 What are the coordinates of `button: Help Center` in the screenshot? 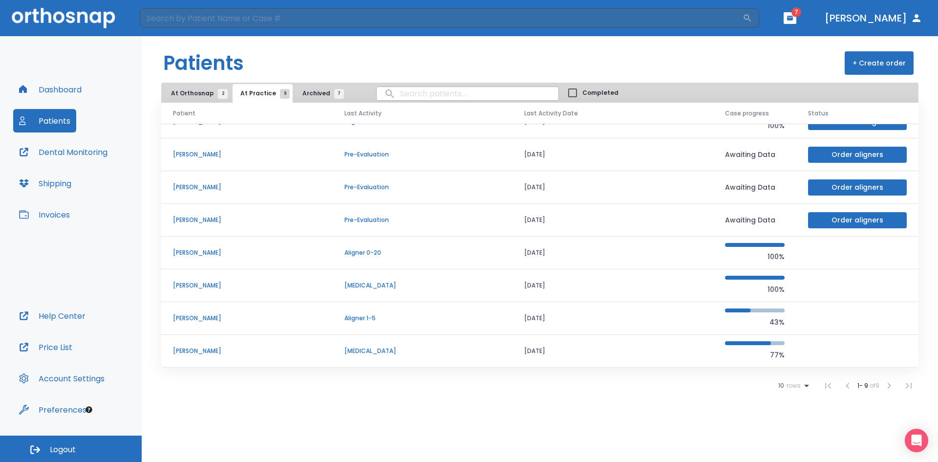 It's located at (52, 316).